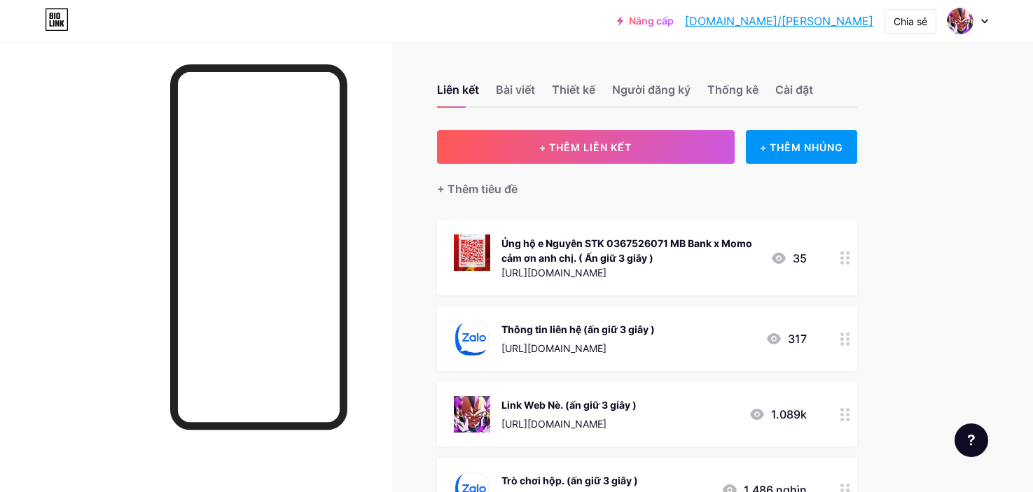 The height and width of the screenshot is (492, 1033). I want to click on font: Thiết kế, so click(574, 90).